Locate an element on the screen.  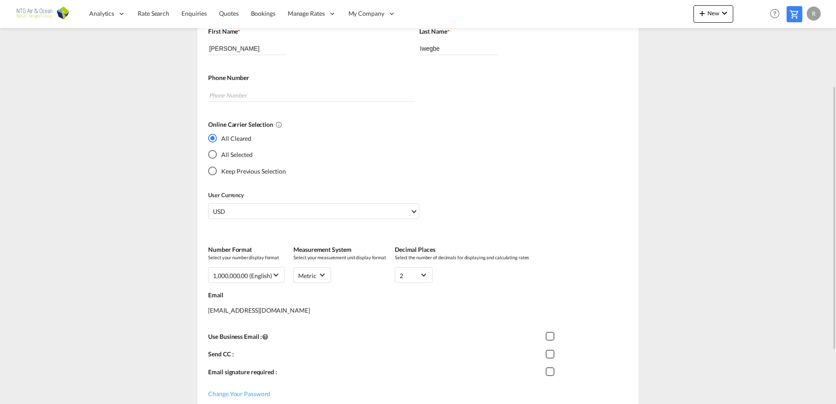
span: Change Your Password is located at coordinates (239, 394).